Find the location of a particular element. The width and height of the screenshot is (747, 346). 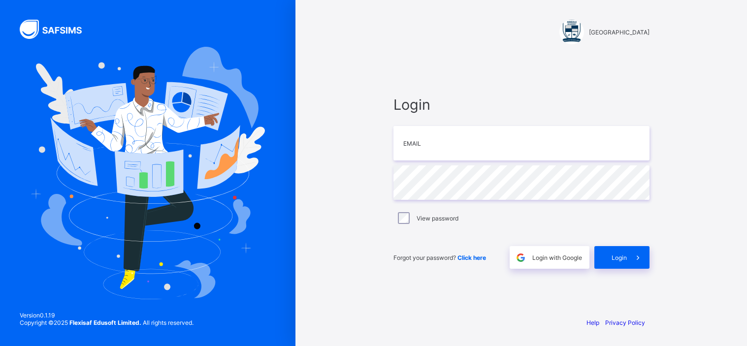

strong: Flexisaf Edusoft Limited. is located at coordinates (105, 322).